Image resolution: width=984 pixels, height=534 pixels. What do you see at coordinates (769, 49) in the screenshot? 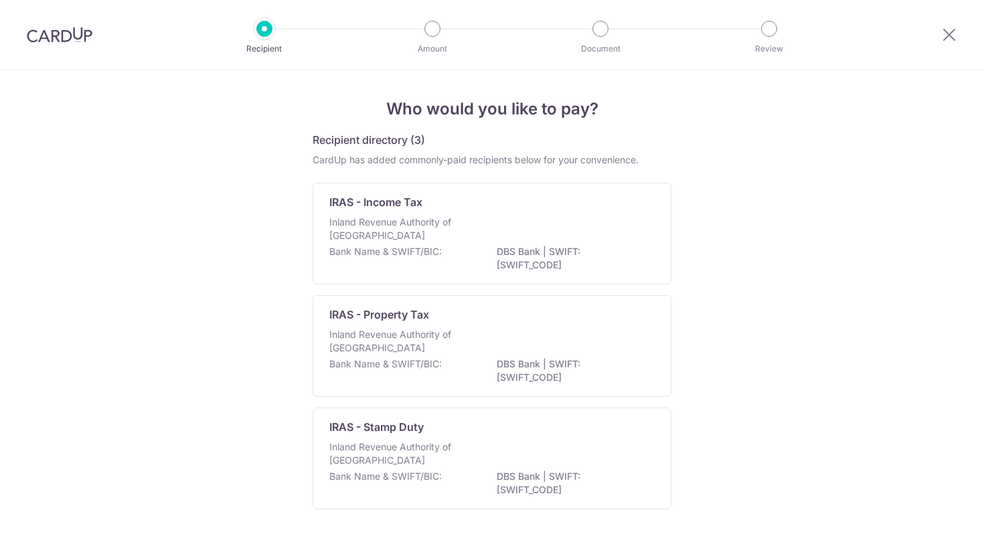
I see `p: Review` at bounding box center [769, 49].